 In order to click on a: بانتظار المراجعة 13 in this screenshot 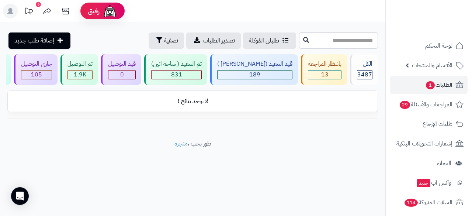, I will do `click(324, 69)`.